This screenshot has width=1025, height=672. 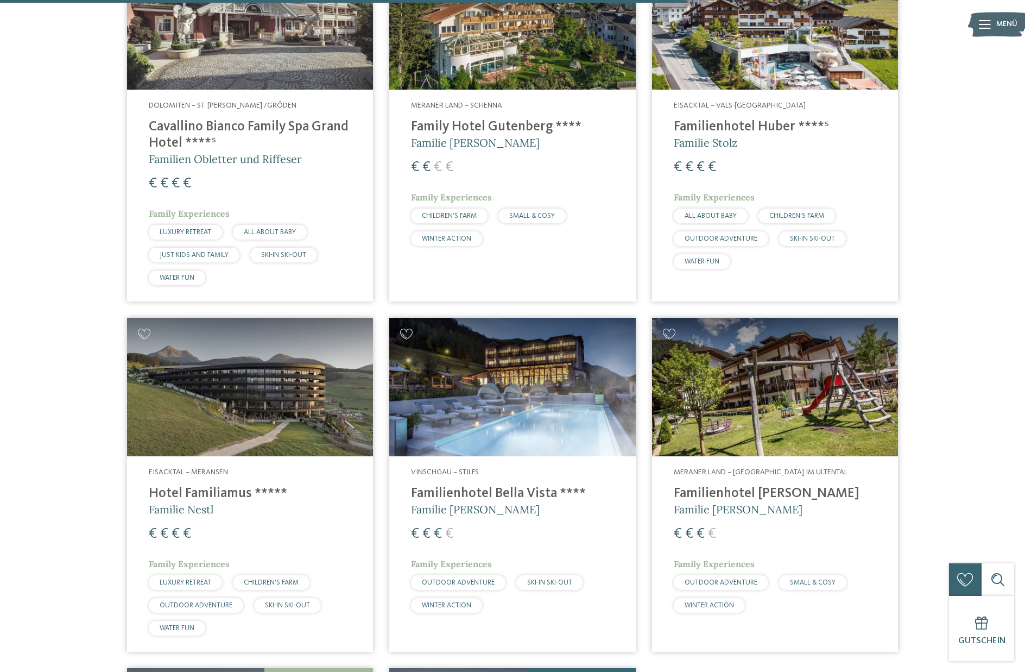 I want to click on span: Eisacktal – Meransen, so click(x=188, y=472).